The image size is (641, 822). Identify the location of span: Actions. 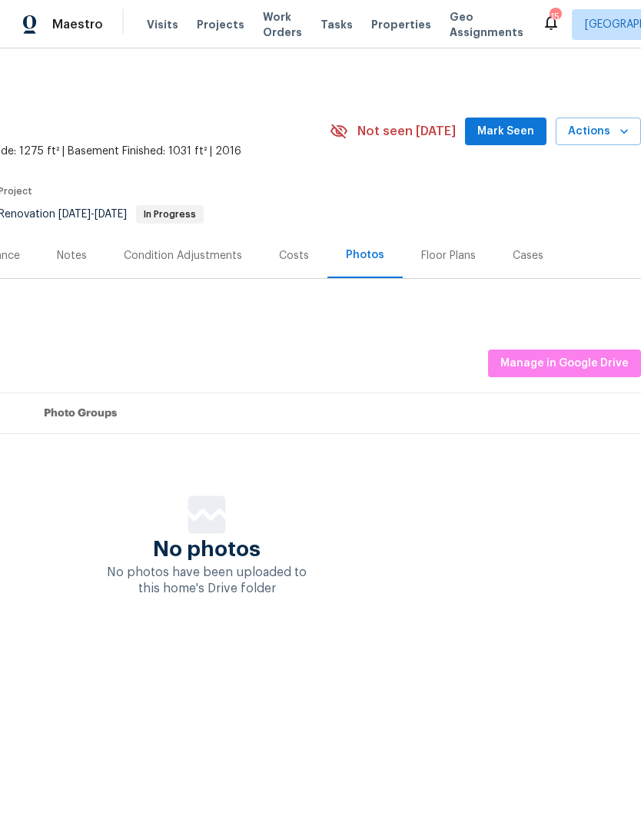
(598, 131).